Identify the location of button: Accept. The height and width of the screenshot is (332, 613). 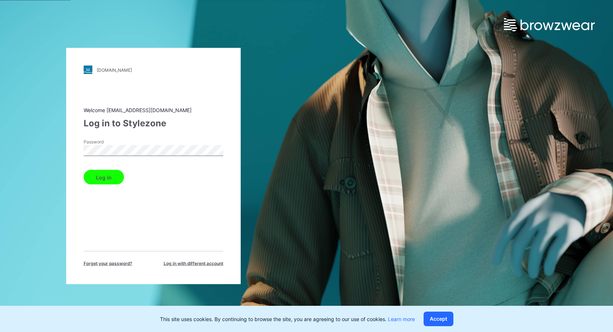
(439, 319).